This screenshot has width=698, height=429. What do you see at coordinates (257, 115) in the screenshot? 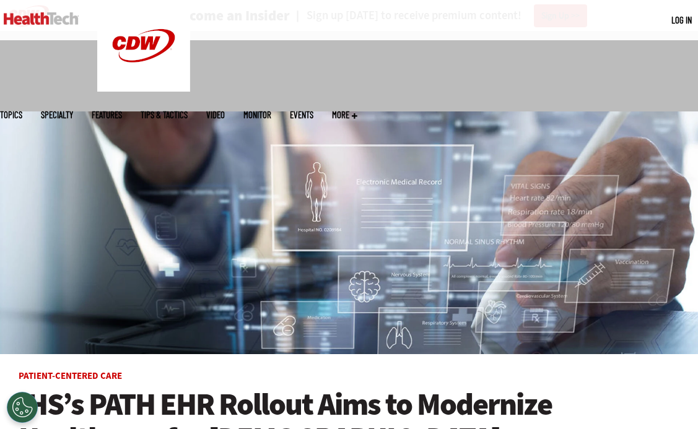
I see `a: MonITor` at bounding box center [257, 115].